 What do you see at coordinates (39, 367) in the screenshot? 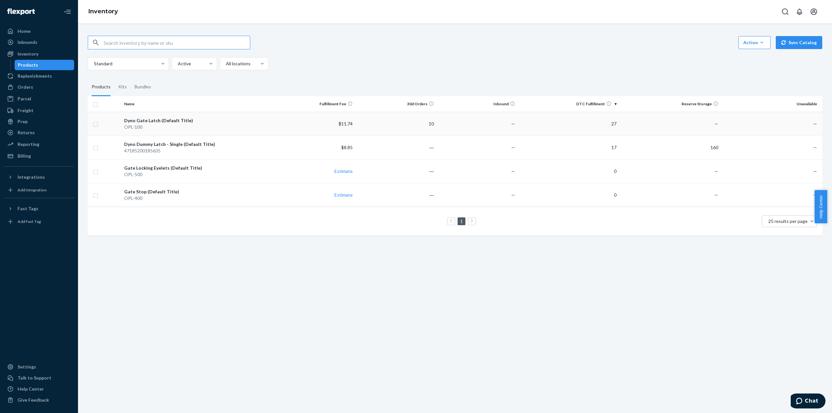
I see `a: Settings` at bounding box center [39, 367].